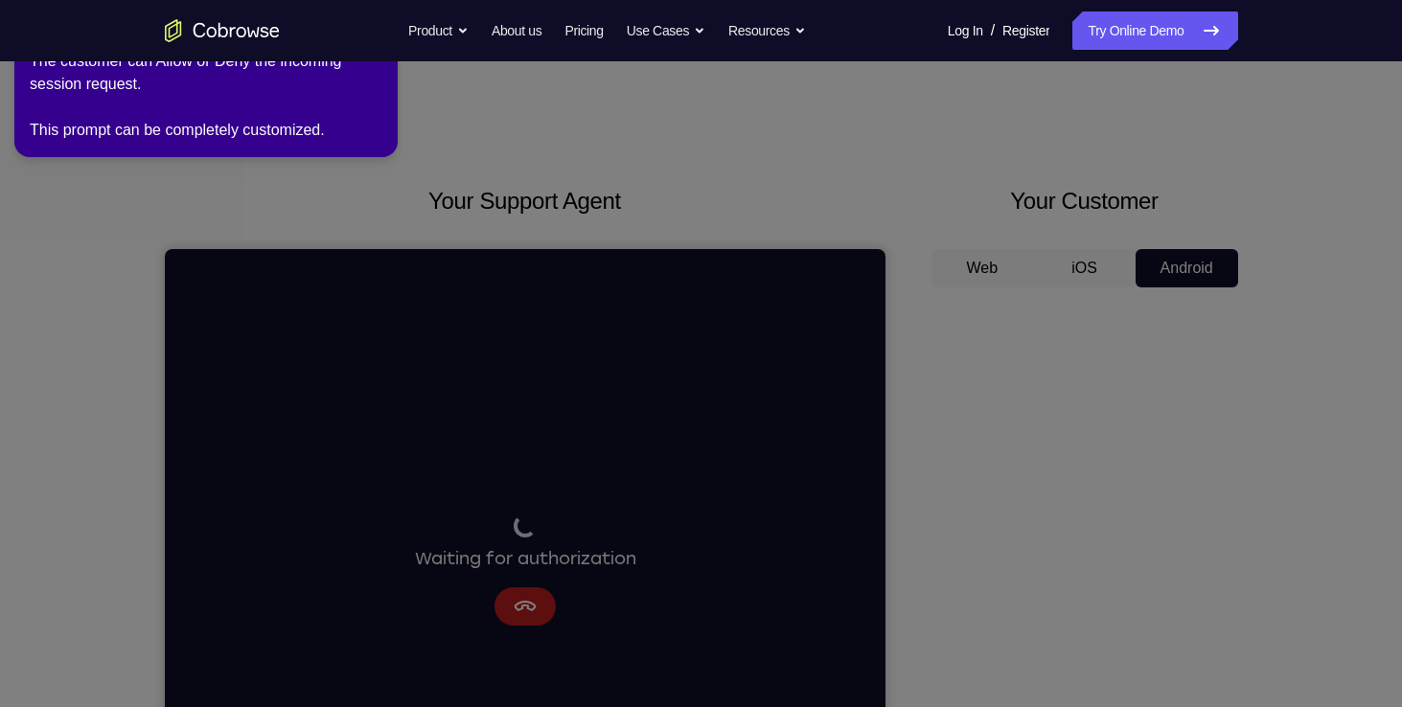  What do you see at coordinates (222, 31) in the screenshot?
I see `a: Go to the home page` at bounding box center [222, 31].